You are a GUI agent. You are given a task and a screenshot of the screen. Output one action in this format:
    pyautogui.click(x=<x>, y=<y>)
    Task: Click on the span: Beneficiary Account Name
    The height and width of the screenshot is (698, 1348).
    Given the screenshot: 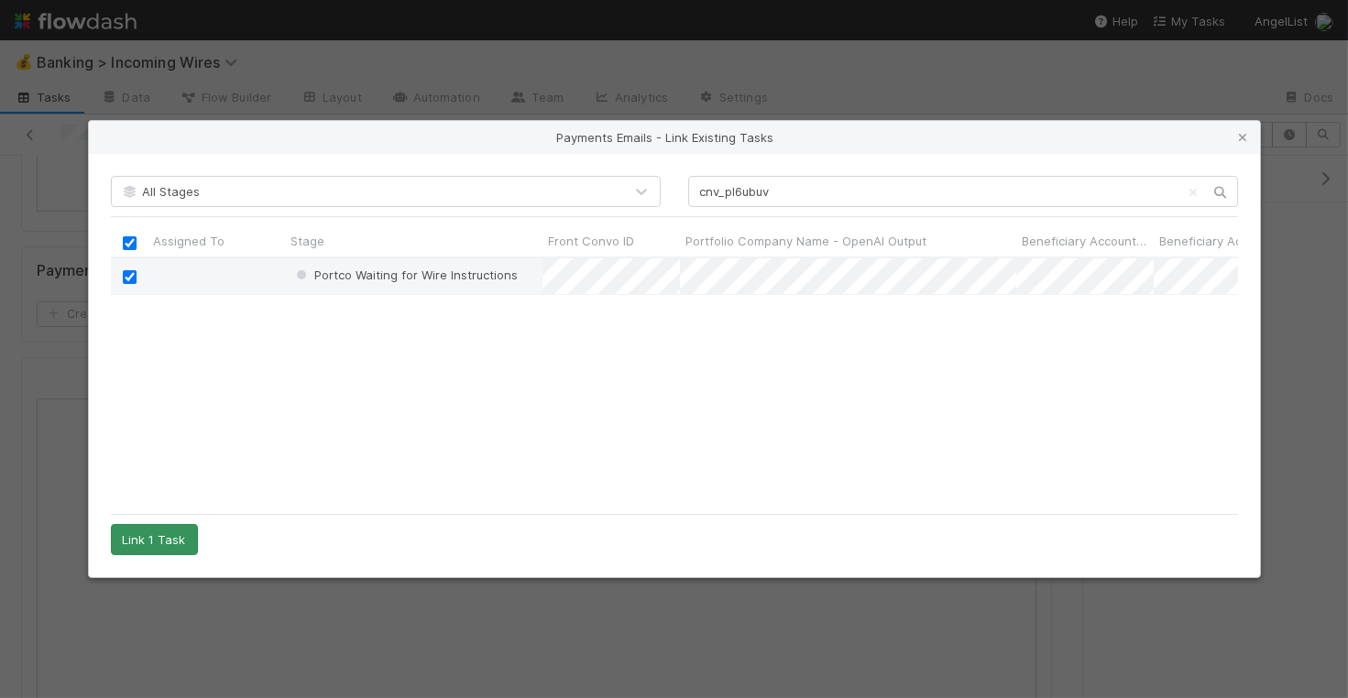 What is the action you would take?
    pyautogui.click(x=1085, y=241)
    